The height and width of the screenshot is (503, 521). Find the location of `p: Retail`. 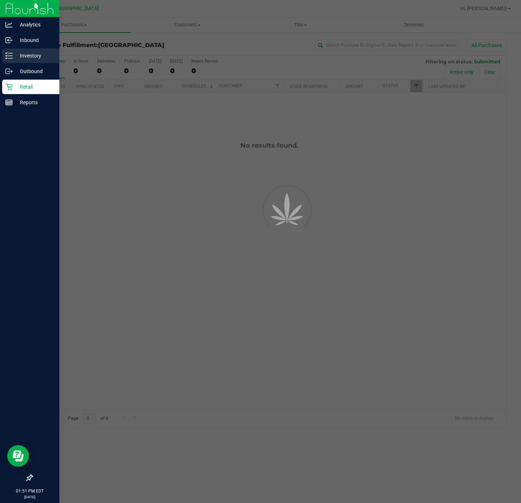

p: Retail is located at coordinates (34, 87).